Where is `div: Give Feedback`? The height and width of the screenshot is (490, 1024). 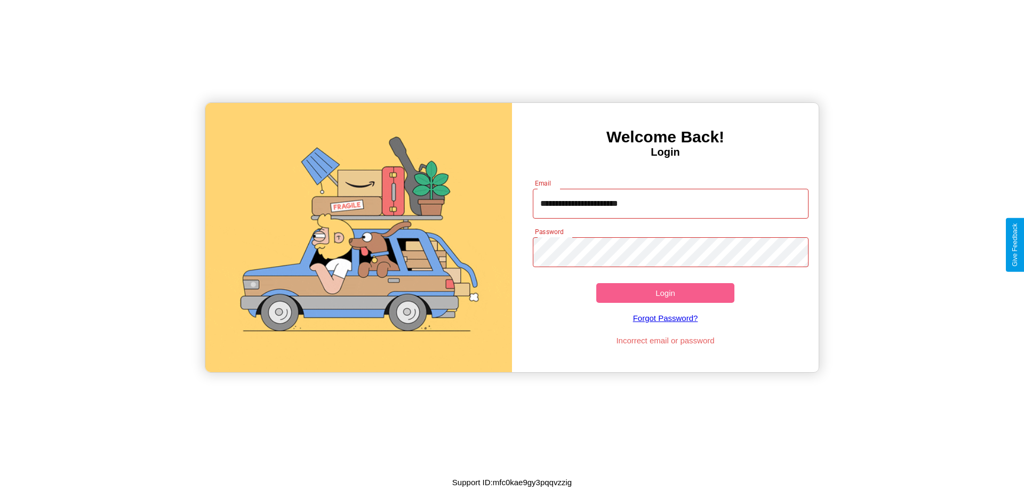
div: Give Feedback is located at coordinates (1015, 245).